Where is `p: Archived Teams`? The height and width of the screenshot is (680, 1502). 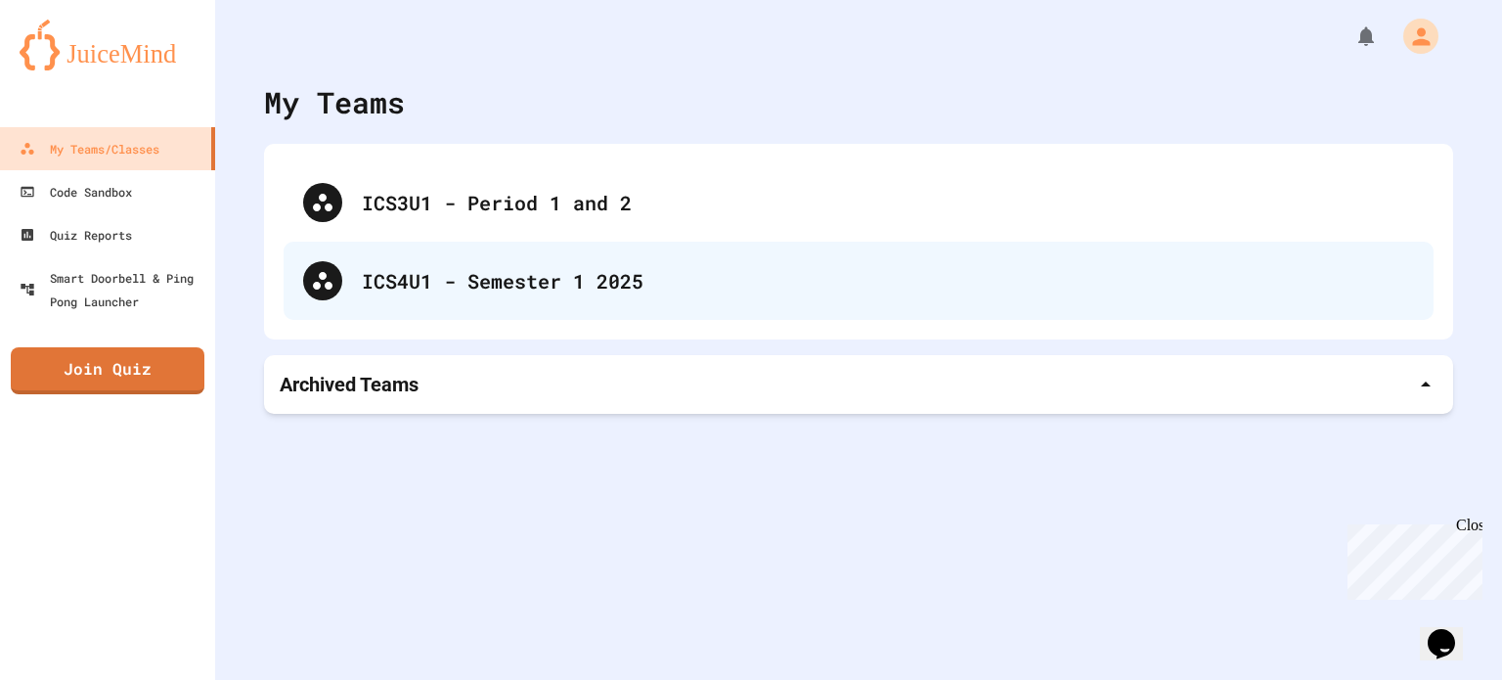
p: Archived Teams is located at coordinates (349, 384).